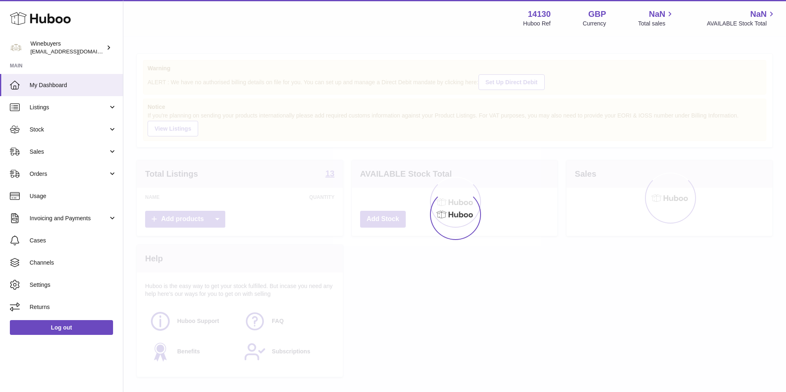 The height and width of the screenshot is (392, 786). I want to click on a: Log out, so click(61, 327).